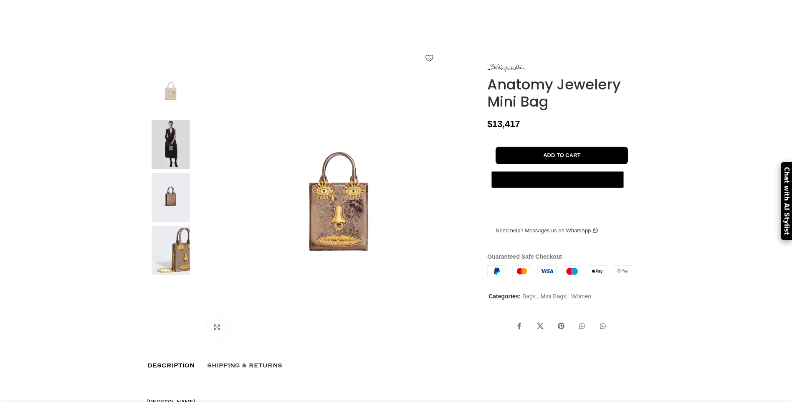 The height and width of the screenshot is (402, 792). Describe the element at coordinates (525, 256) in the screenshot. I see `strong: Guaranteed Safe Checkout` at that location.